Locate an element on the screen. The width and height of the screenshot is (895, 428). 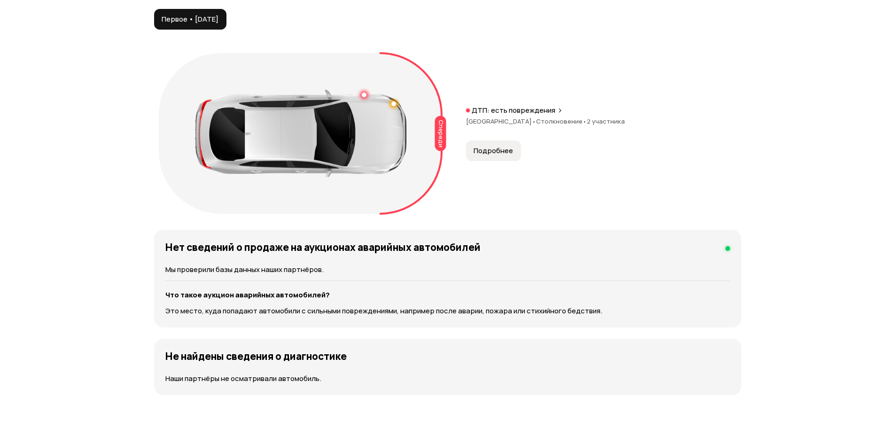
p: Наши партнёры не осматривали автомобиль. is located at coordinates (447, 378).